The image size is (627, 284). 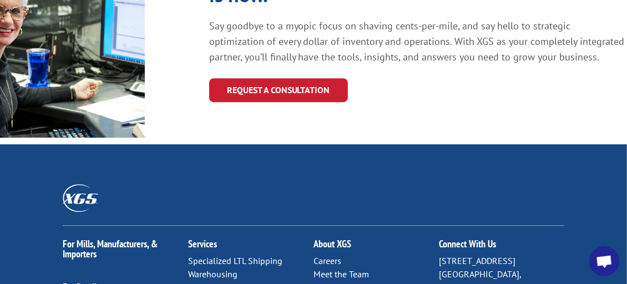 I want to click on a: About XGS, so click(x=333, y=244).